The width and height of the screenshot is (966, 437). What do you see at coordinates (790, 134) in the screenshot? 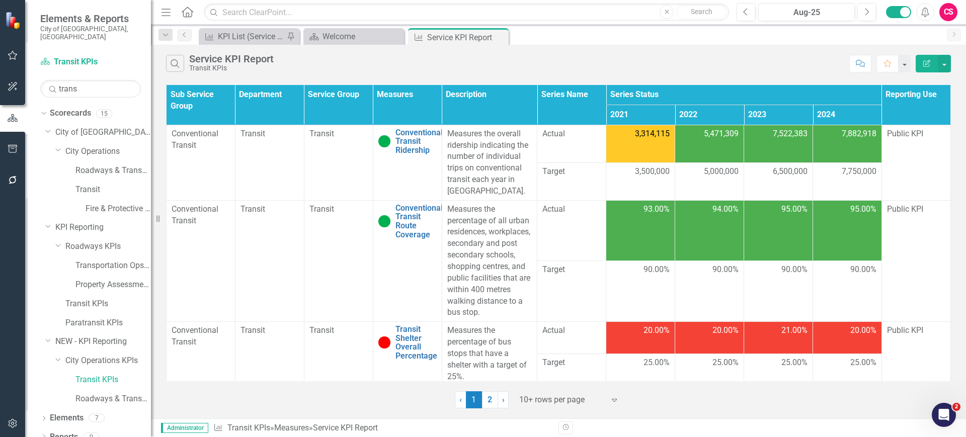
I see `span: 7,522,383` at bounding box center [790, 134].